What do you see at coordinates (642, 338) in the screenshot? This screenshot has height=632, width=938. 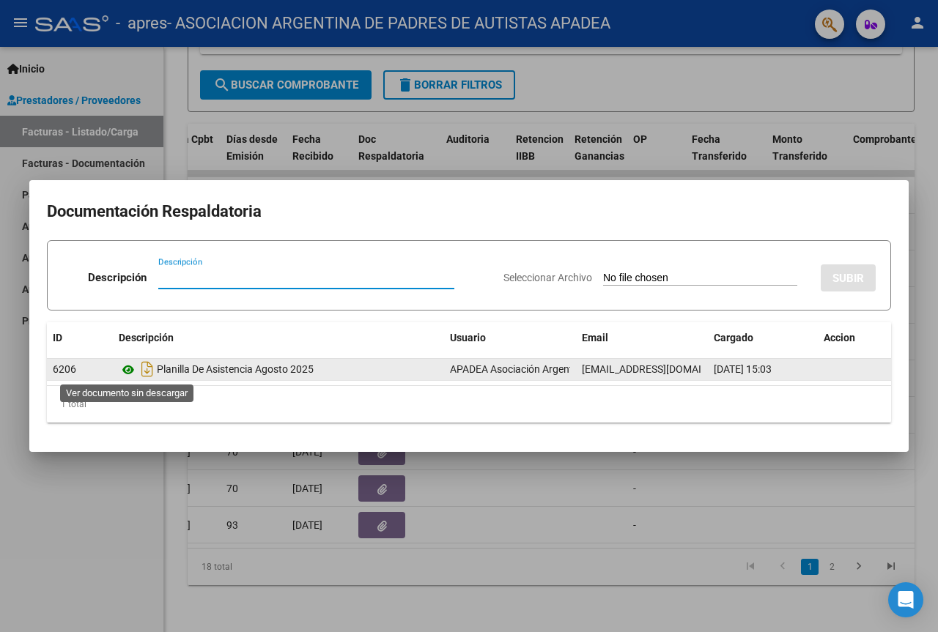 I see `datatable-header-cell: Email` at bounding box center [642, 338].